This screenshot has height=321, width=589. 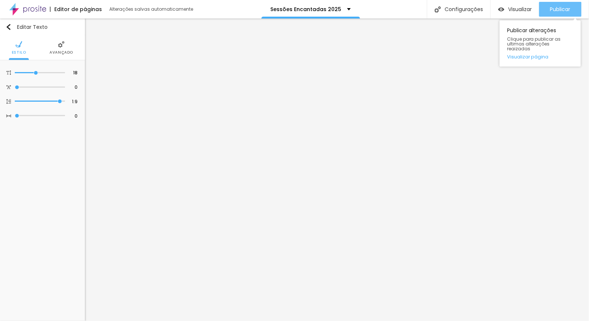 I want to click on p: Sessões Encantadas 2025, so click(x=306, y=9).